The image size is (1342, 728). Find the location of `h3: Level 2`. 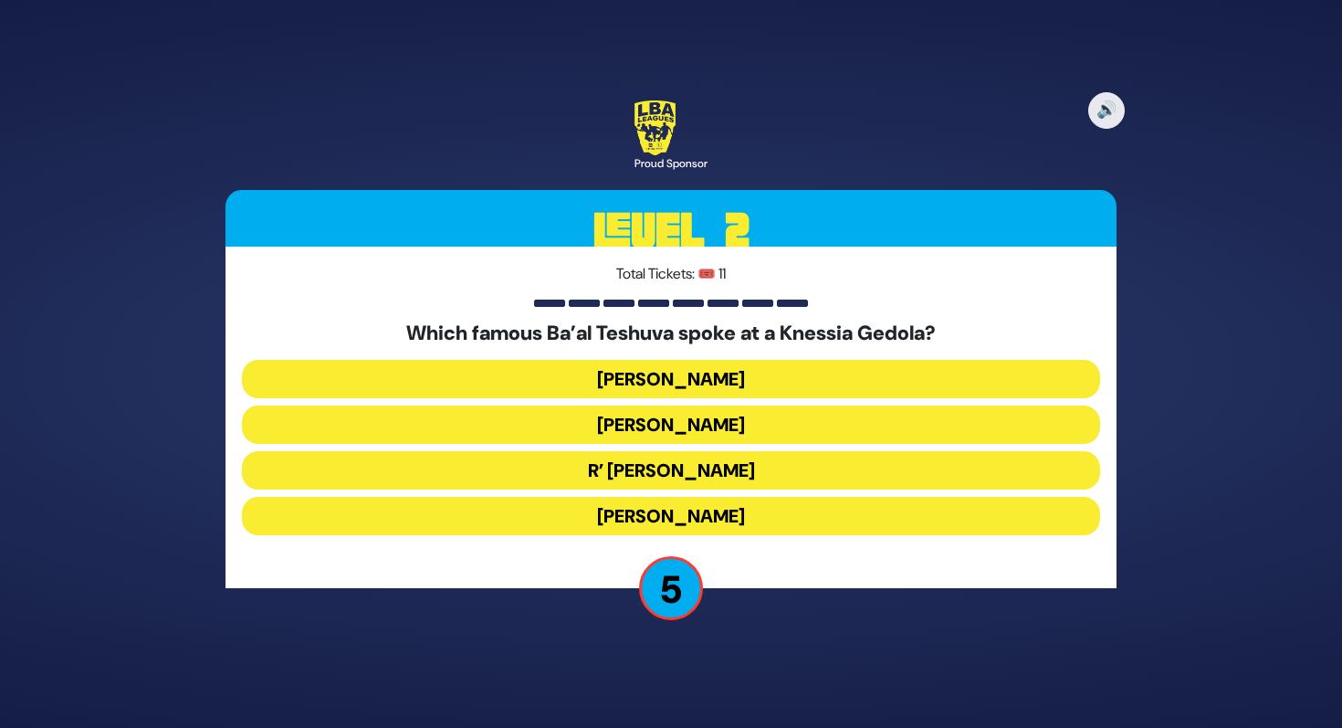

h3: Level 2 is located at coordinates (671, 231).